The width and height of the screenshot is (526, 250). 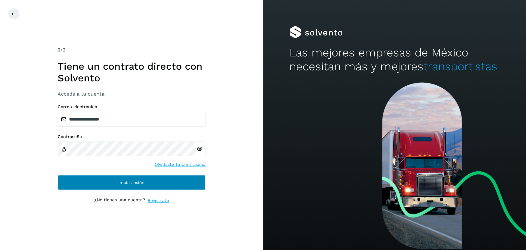 What do you see at coordinates (131, 107) in the screenshot?
I see `label: Correo electrónico` at bounding box center [131, 107].